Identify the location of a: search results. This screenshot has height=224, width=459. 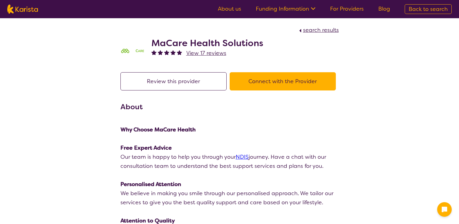
(318, 30).